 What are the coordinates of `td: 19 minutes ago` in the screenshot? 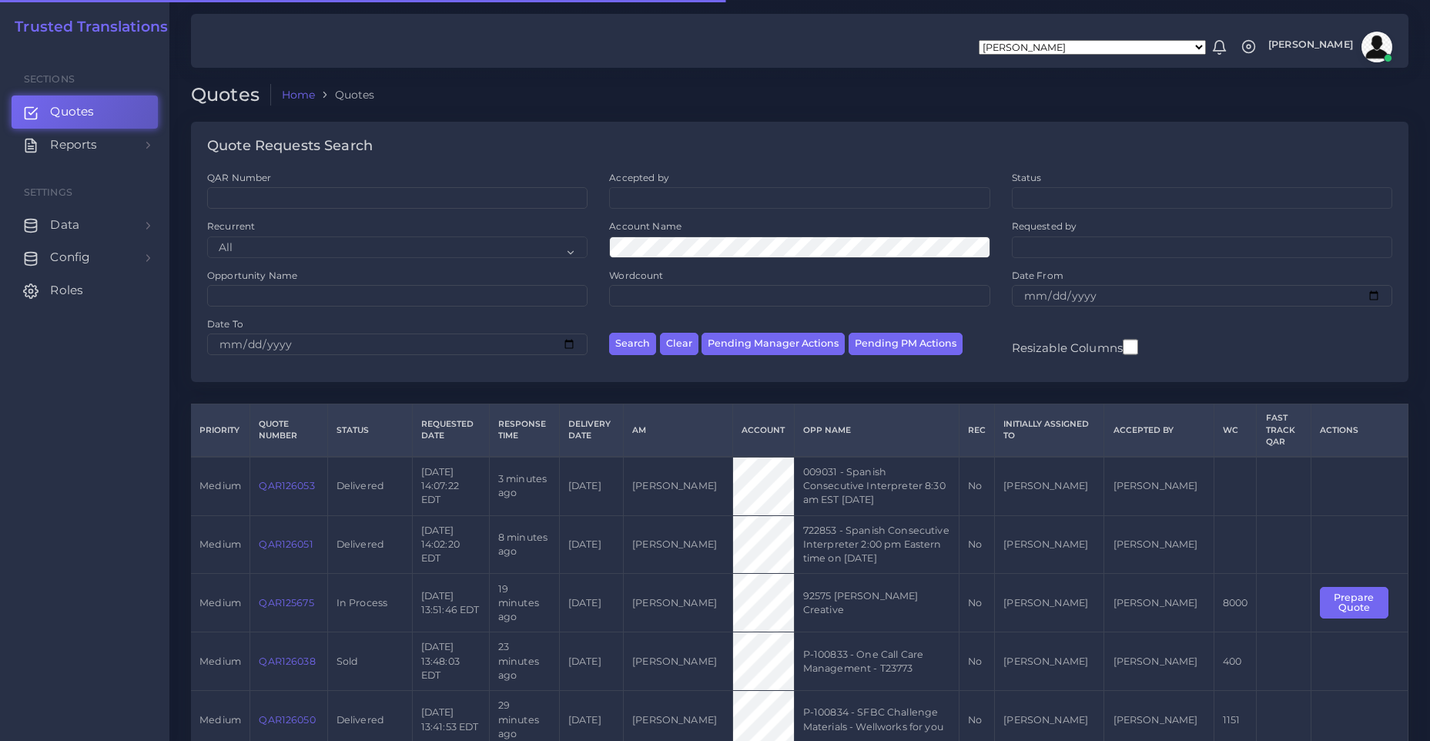 It's located at (524, 603).